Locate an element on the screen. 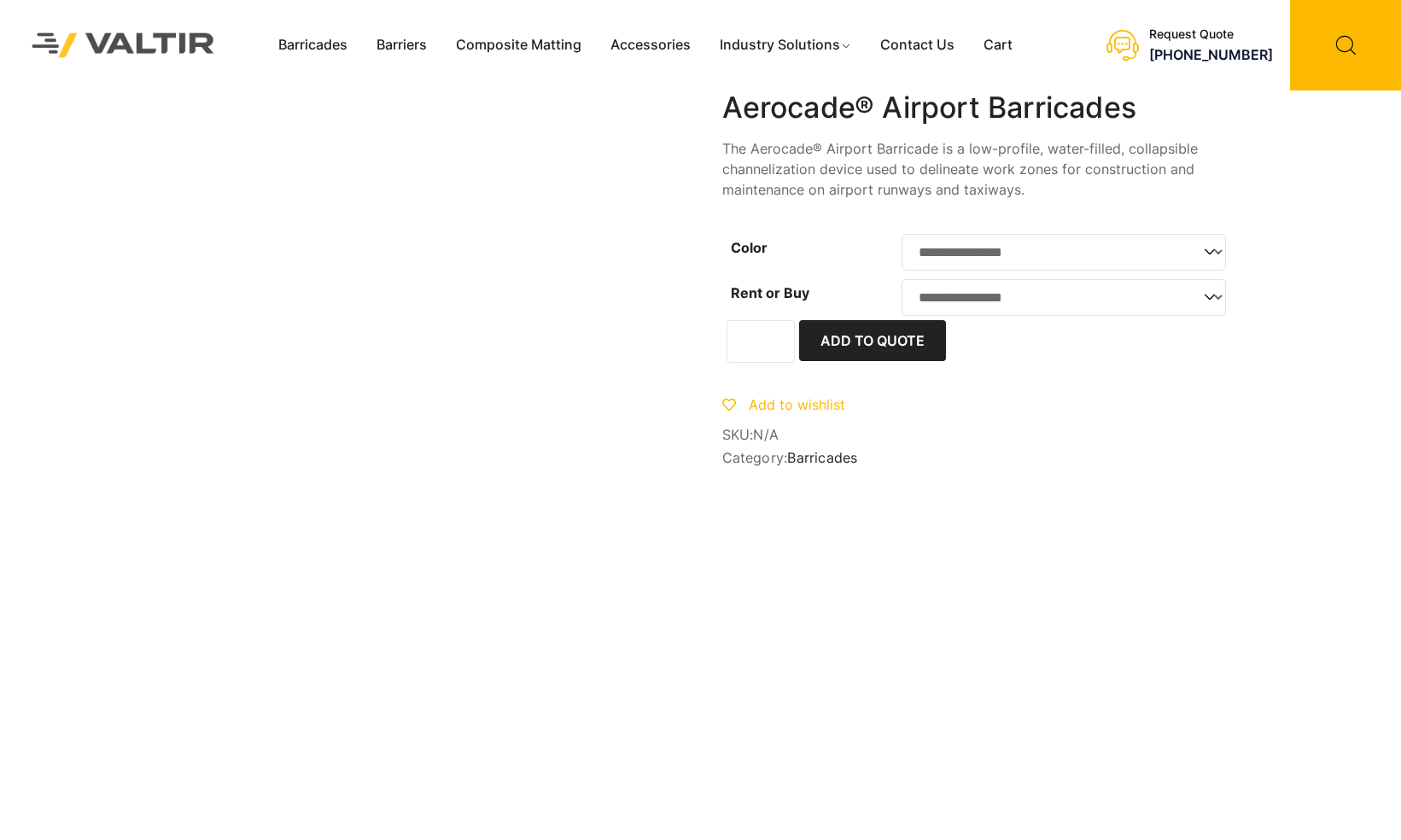  a: Add to wishlist is located at coordinates (783, 405).